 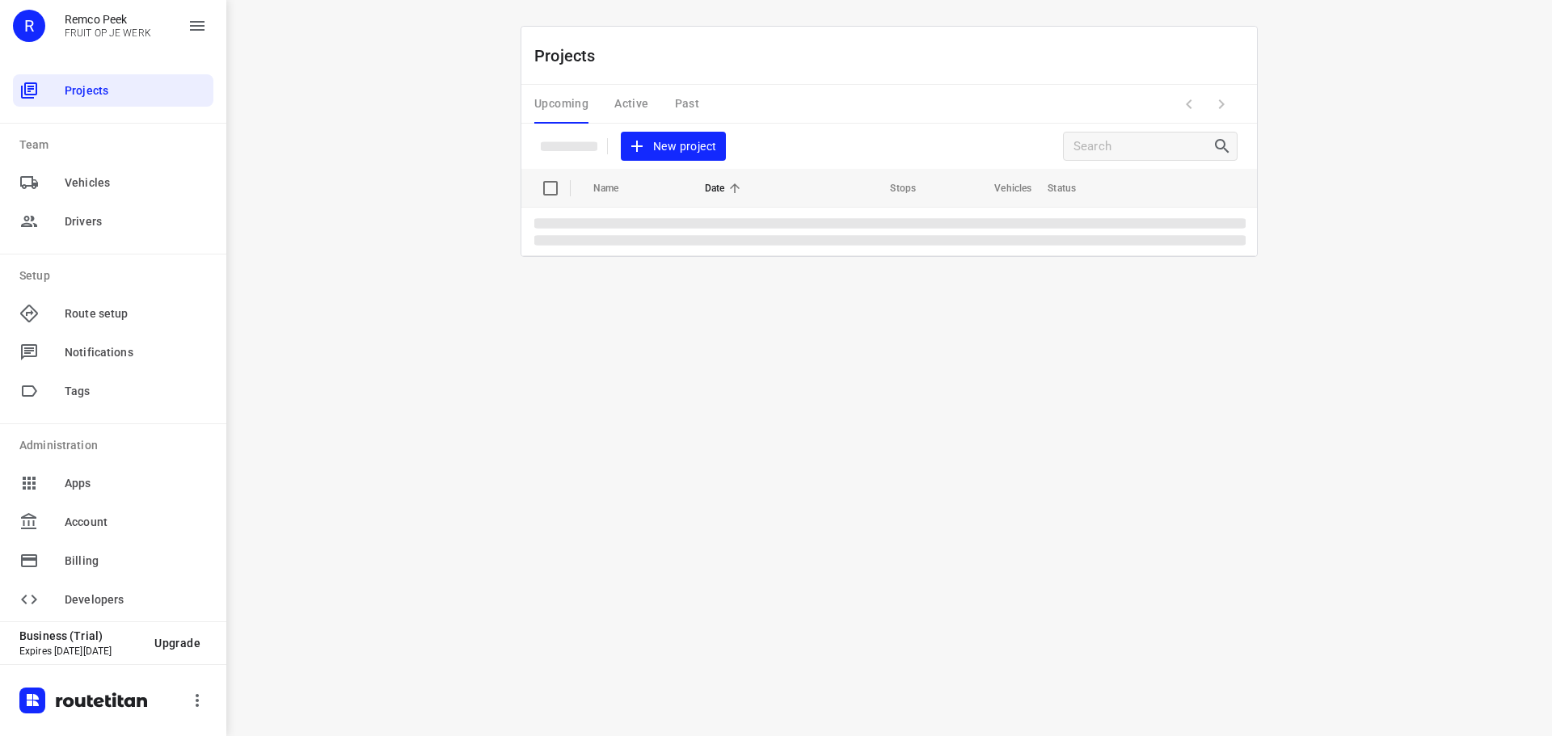 I want to click on p: Setup, so click(x=116, y=276).